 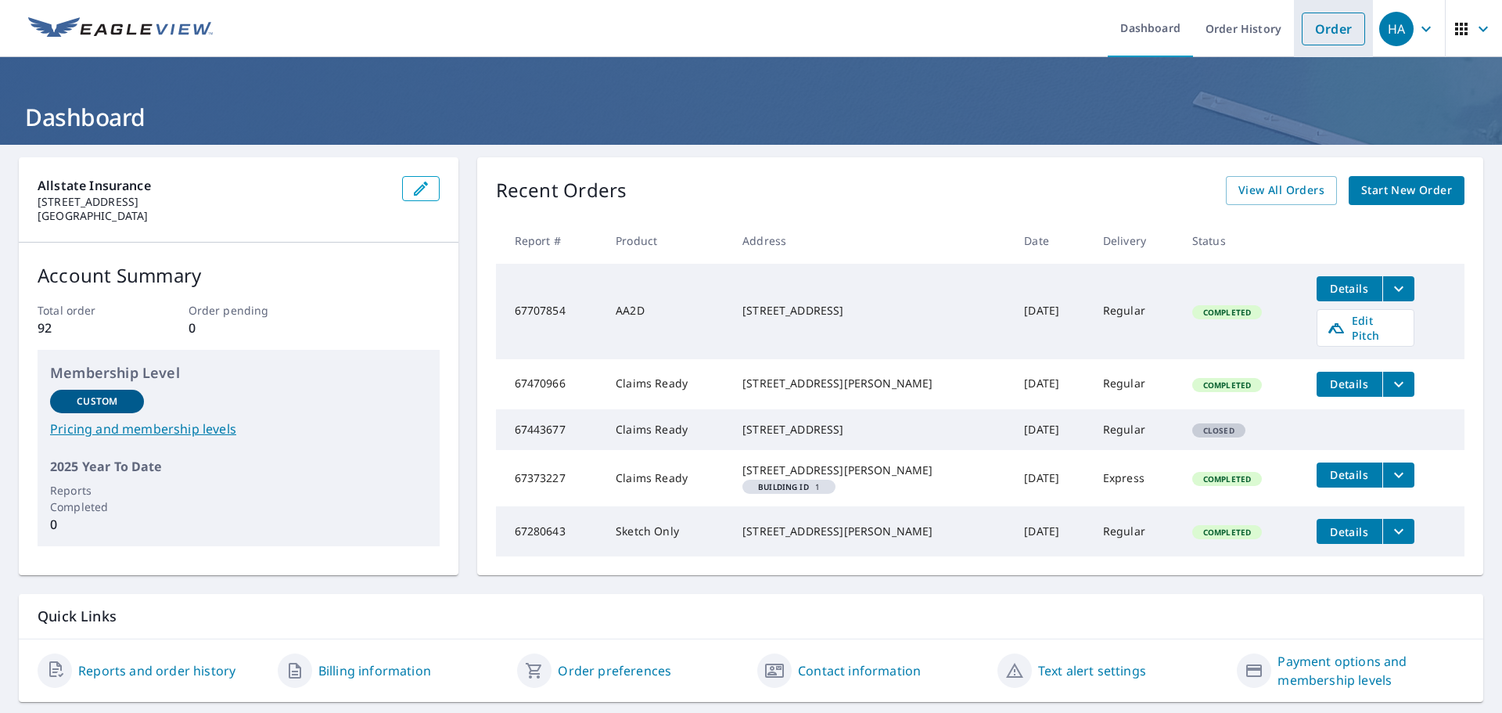 What do you see at coordinates (859, 670) in the screenshot?
I see `a: Contact information` at bounding box center [859, 670].